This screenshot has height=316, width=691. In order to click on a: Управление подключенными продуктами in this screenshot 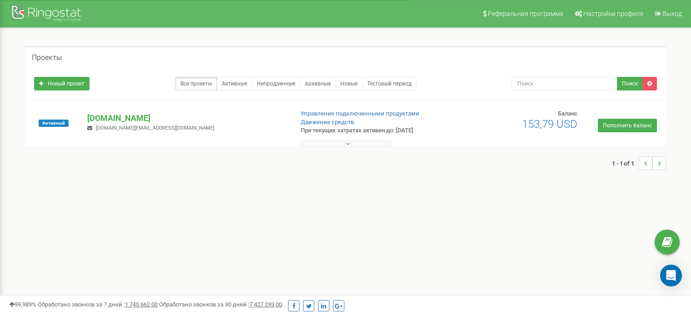, I will do `click(360, 113)`.